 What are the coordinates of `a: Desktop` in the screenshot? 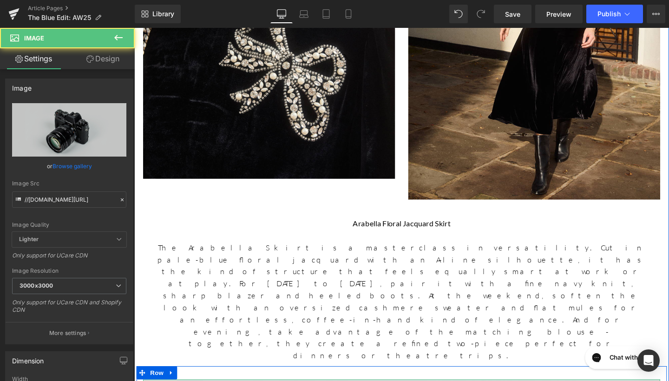 It's located at (282, 14).